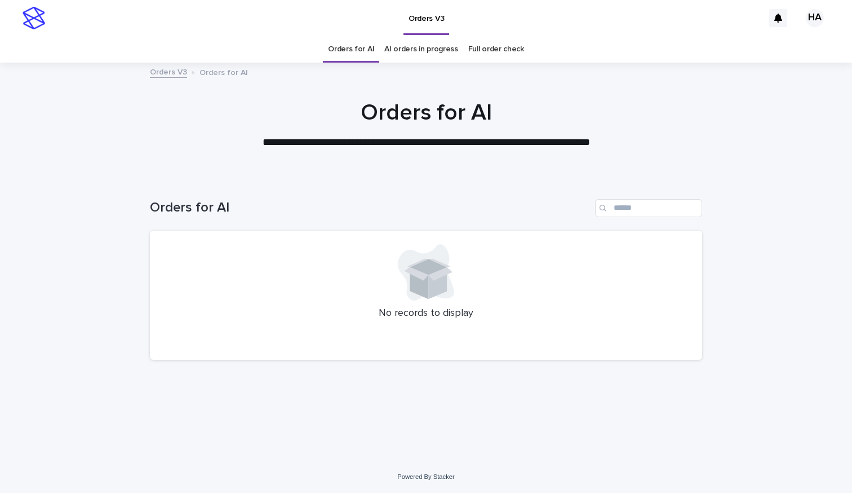 The height and width of the screenshot is (493, 852). I want to click on img: stacker-logo-s-only.png, so click(34, 18).